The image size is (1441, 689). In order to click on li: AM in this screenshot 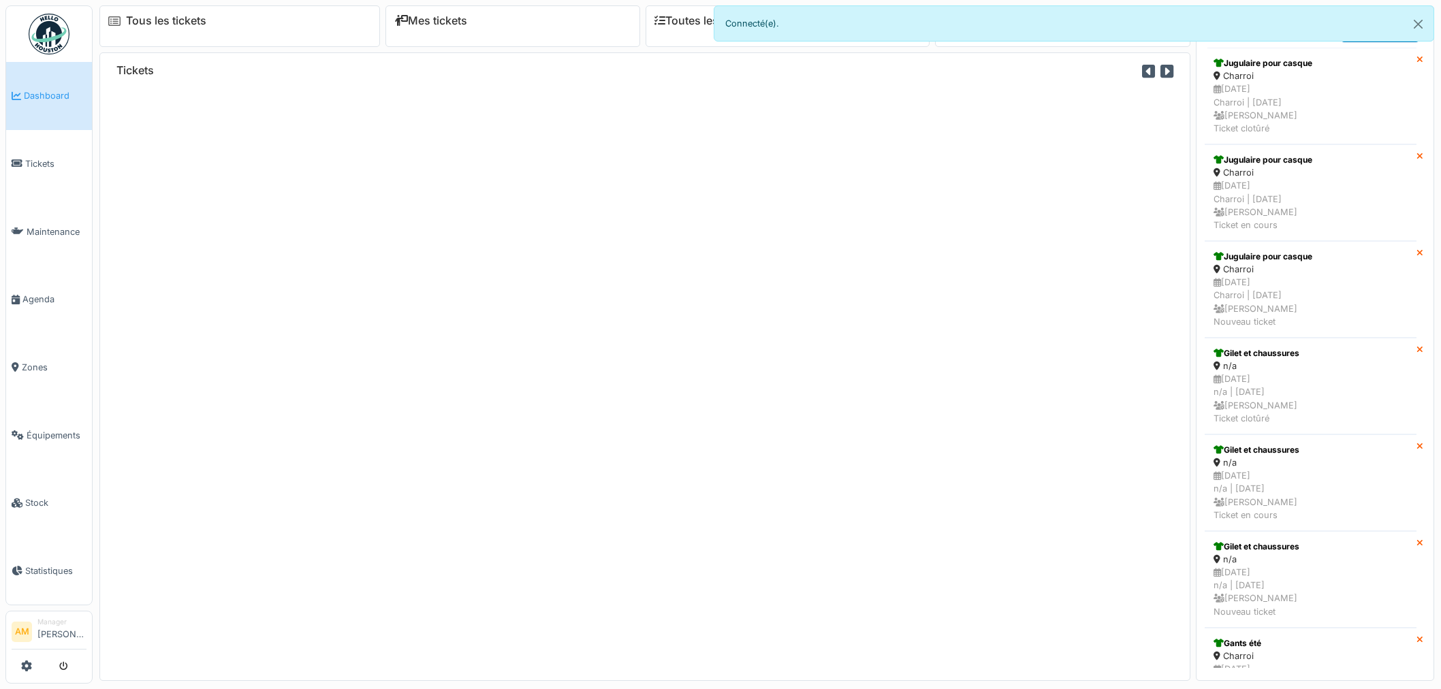, I will do `click(22, 632)`.